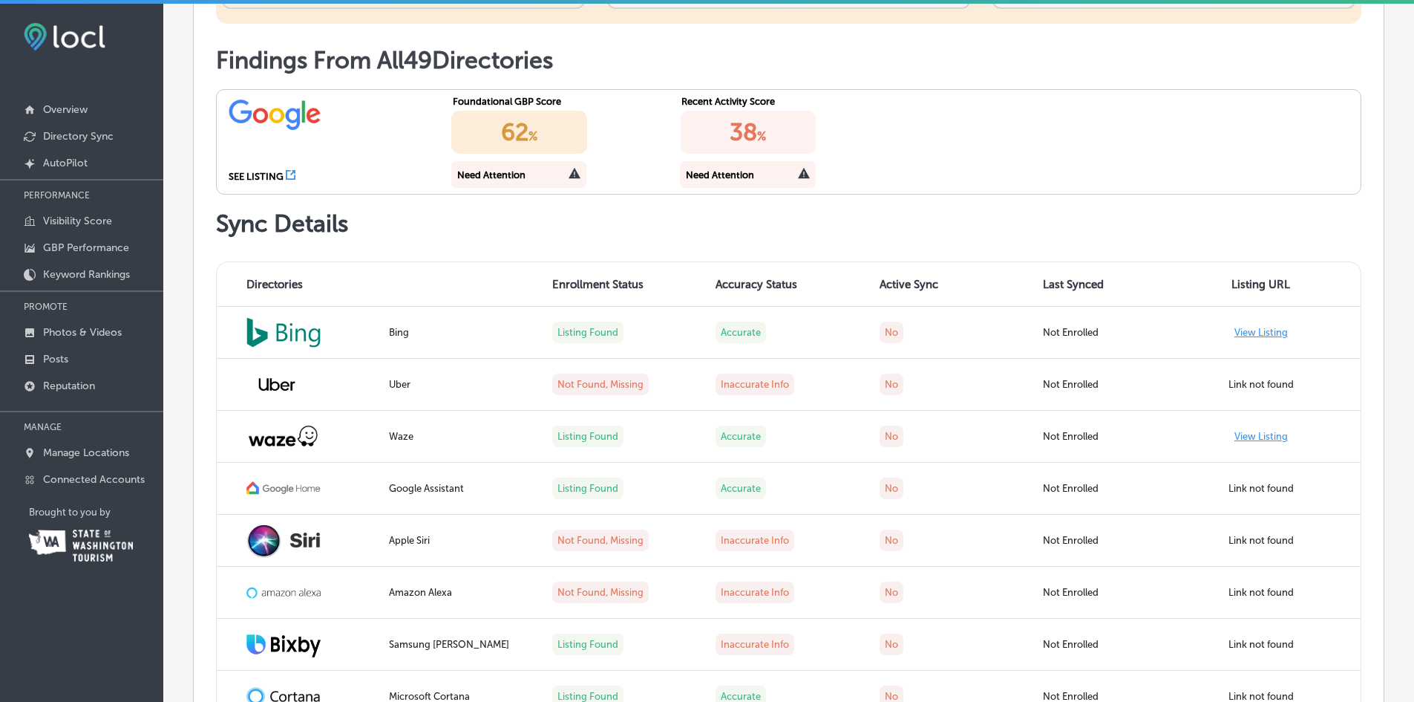 Image resolution: width=1414 pixels, height=702 pixels. Describe the element at coordinates (82, 332) in the screenshot. I see `p: Photos & Videos` at that location.